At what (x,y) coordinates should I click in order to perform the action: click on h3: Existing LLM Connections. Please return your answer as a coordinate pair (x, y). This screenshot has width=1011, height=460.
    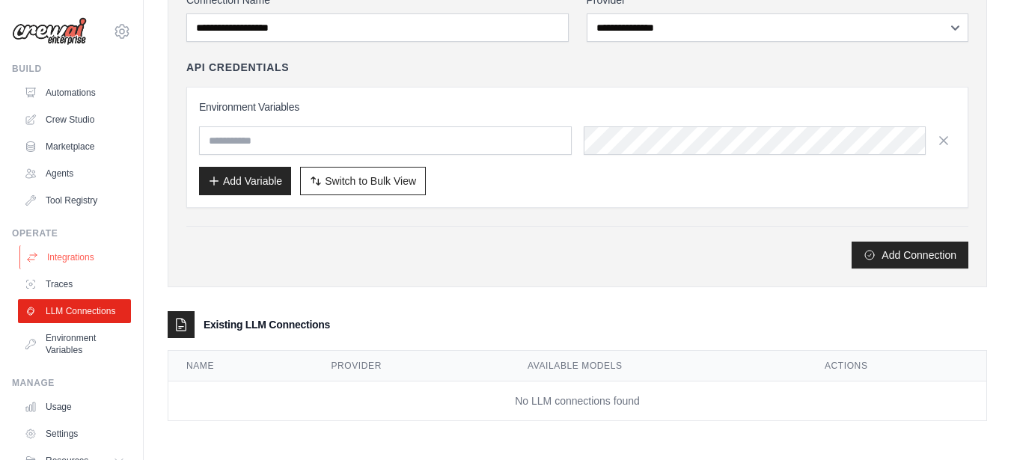
    Looking at the image, I should click on (266, 325).